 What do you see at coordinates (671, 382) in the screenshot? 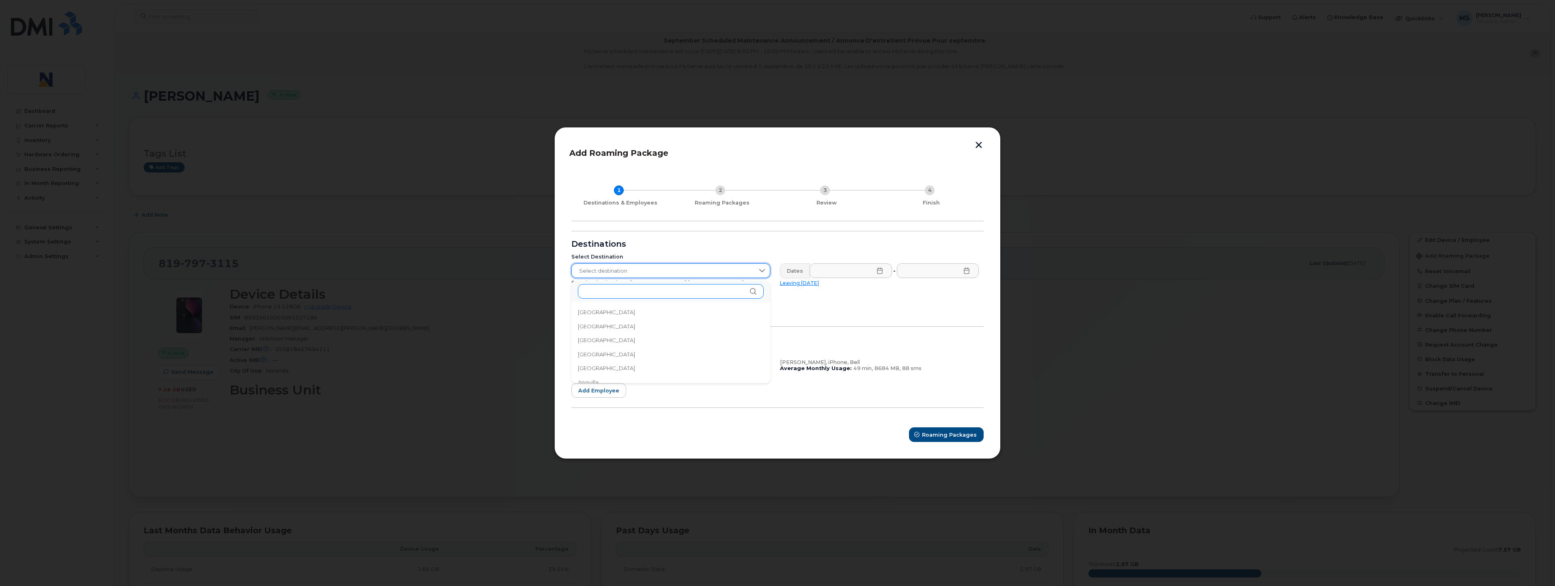
I see `li: Anguilla` at bounding box center [671, 382].